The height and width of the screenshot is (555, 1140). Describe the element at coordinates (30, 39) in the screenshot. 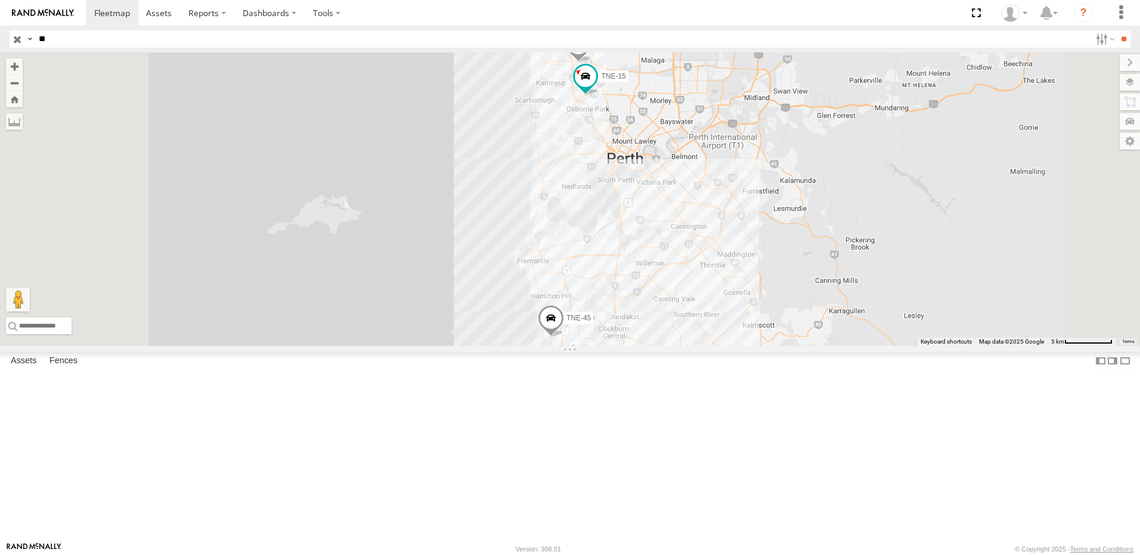

I see `label: Search Query` at that location.